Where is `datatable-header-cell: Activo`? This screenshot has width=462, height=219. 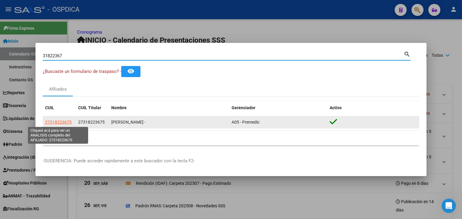
datatable-header-cell: Activo is located at coordinates (373, 108).